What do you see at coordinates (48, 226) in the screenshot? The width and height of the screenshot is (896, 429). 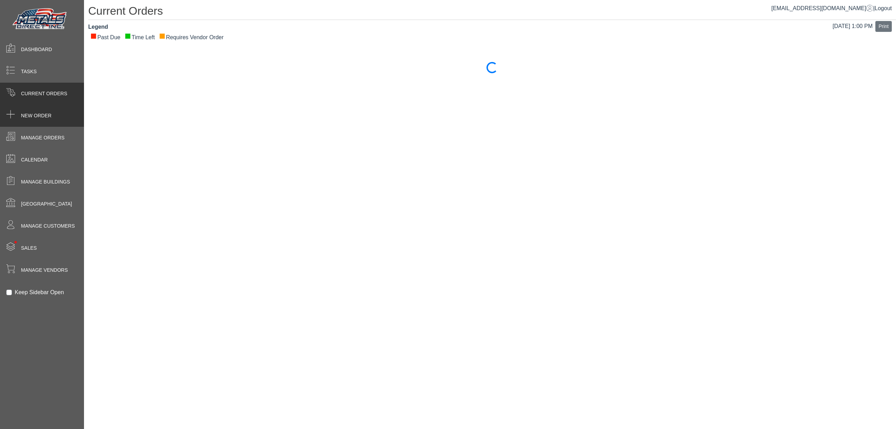 I see `span: Manage Customers` at bounding box center [48, 226].